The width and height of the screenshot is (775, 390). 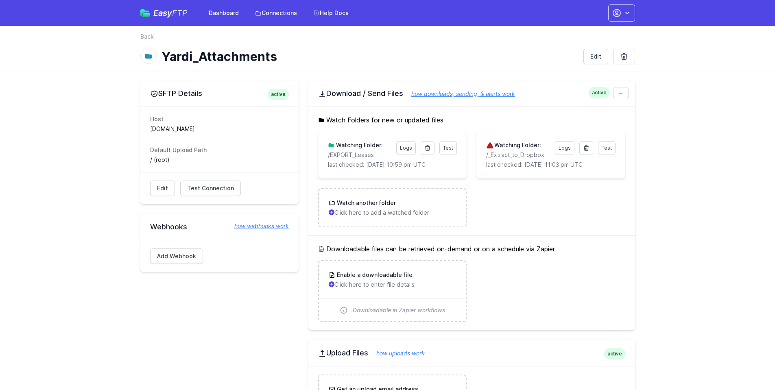 I want to click on a: Connections, so click(x=276, y=13).